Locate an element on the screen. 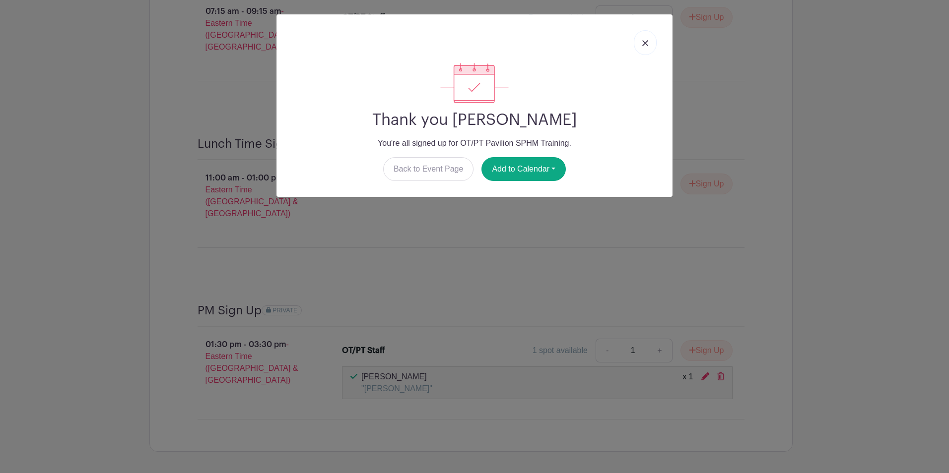 This screenshot has width=949, height=473. img: signup_complete-c468d5dda3e2740ee63a24cb0ba0d3ce5d8a4ecd24259e683200fb1569d990c8.svg is located at coordinates (474, 83).